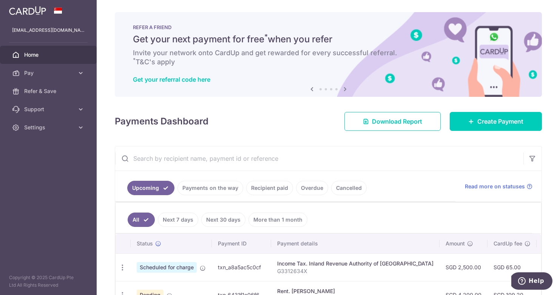 Image resolution: width=560 pixels, height=295 pixels. Describe the element at coordinates (178, 219) in the screenshot. I see `a: Next 7 days` at that location.